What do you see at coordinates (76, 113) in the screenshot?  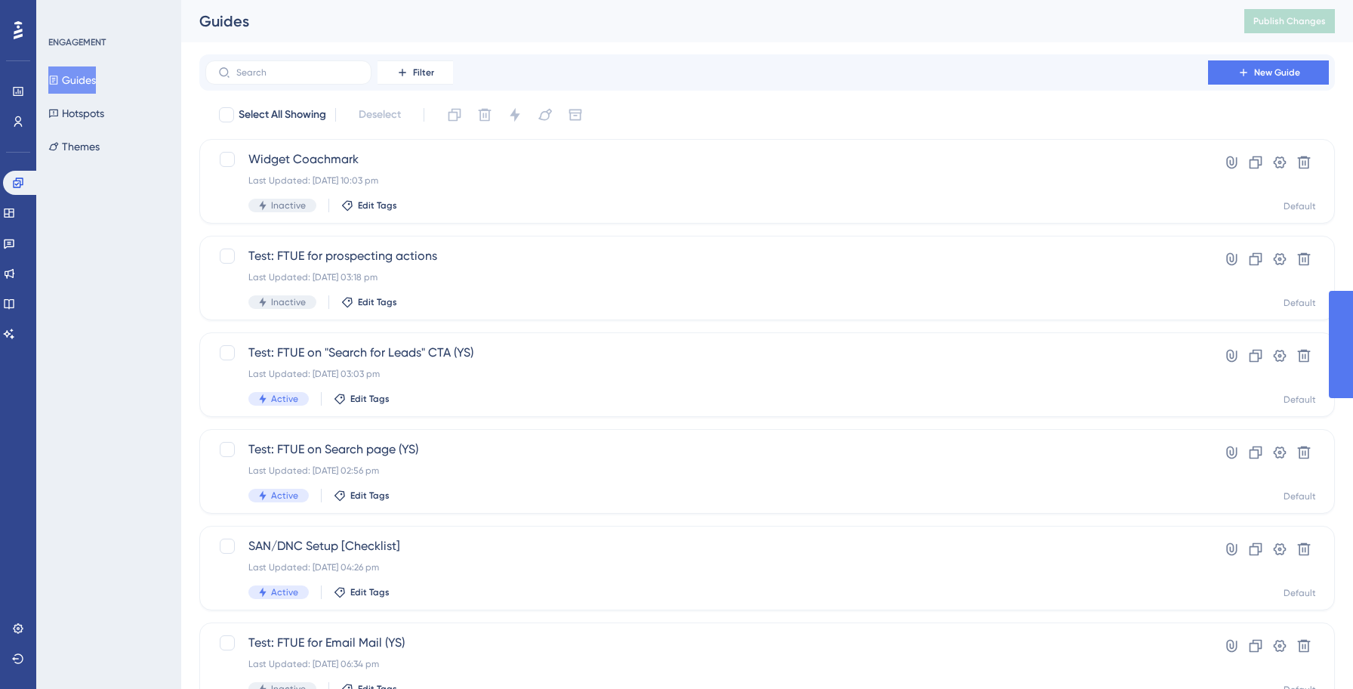 I see `button: Hotspots` at bounding box center [76, 113].